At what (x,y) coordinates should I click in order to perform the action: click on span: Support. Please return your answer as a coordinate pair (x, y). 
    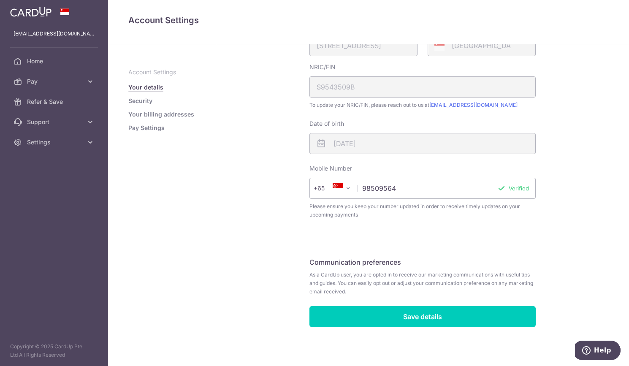
    Looking at the image, I should click on (55, 122).